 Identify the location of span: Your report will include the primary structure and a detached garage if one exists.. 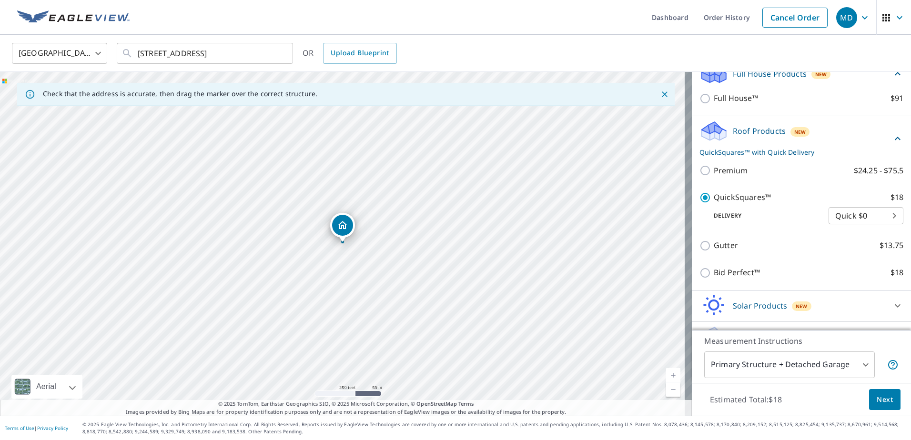
(893, 365).